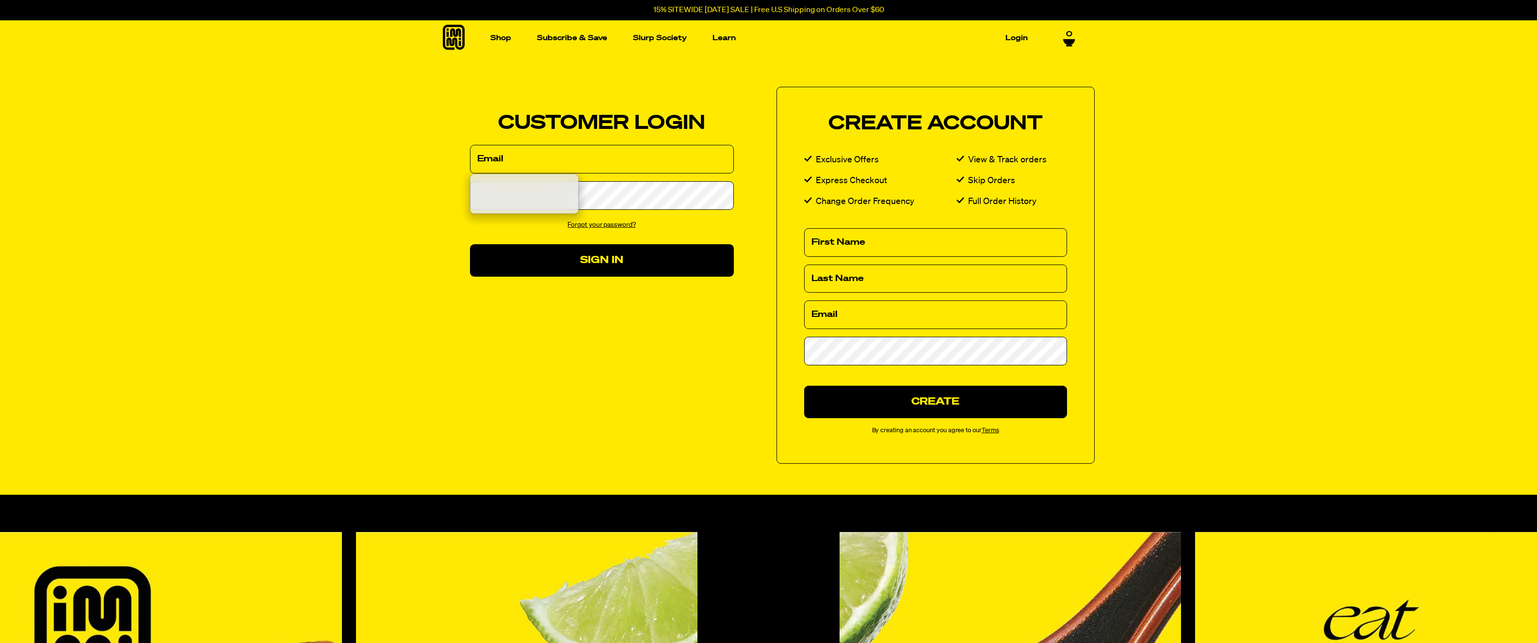  What do you see at coordinates (880, 181) in the screenshot?
I see `li: Express Checkout` at bounding box center [880, 181].